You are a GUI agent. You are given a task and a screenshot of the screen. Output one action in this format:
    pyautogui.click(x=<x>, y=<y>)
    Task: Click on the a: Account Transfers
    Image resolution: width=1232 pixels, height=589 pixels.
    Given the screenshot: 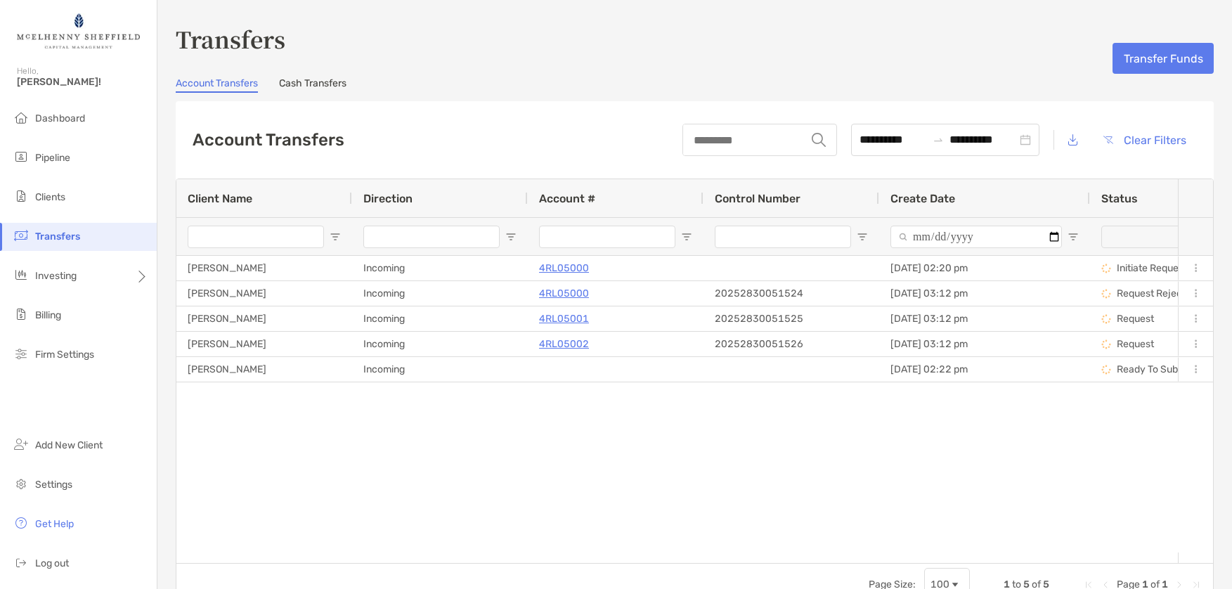 What is the action you would take?
    pyautogui.click(x=216, y=85)
    